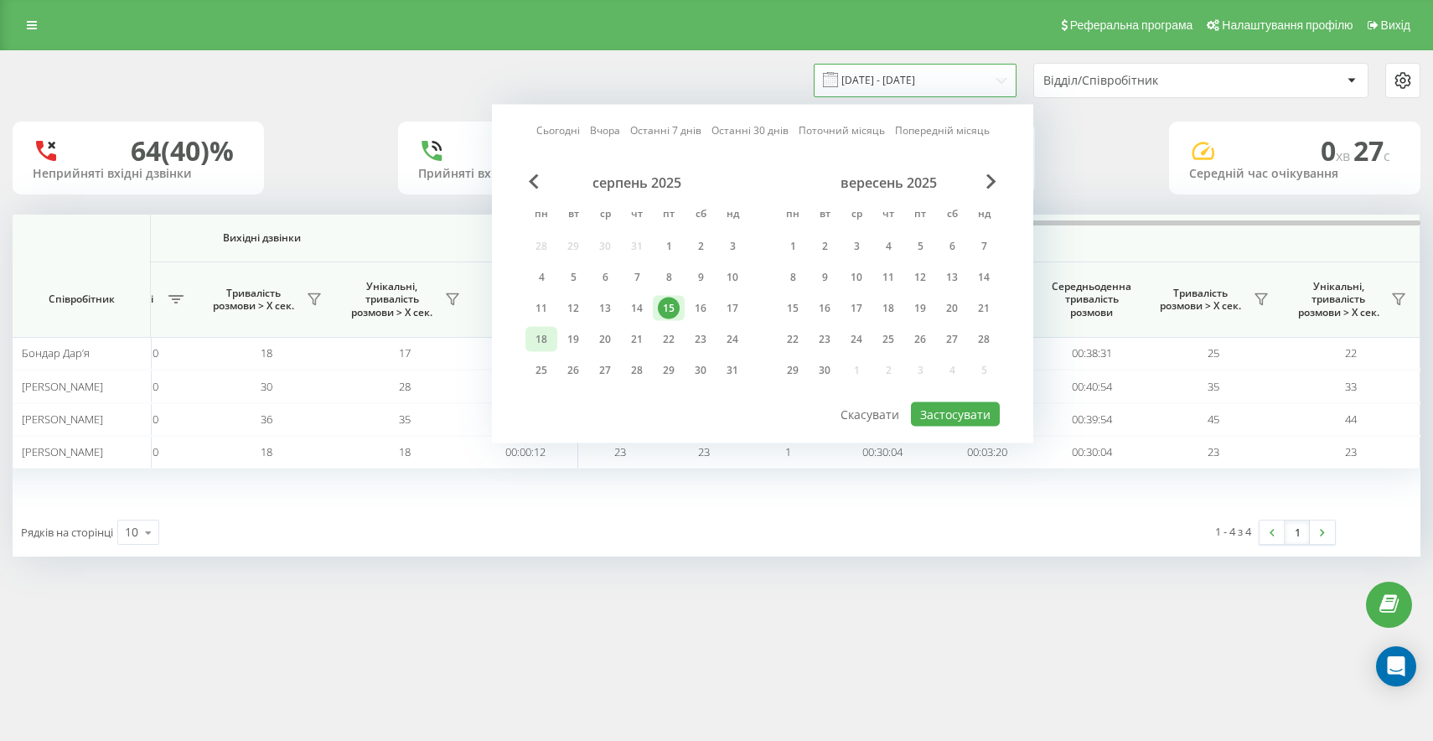  What do you see at coordinates (700, 370) in the screenshot?
I see `div: сб 30 серп 2025 р.` at bounding box center [700, 370].